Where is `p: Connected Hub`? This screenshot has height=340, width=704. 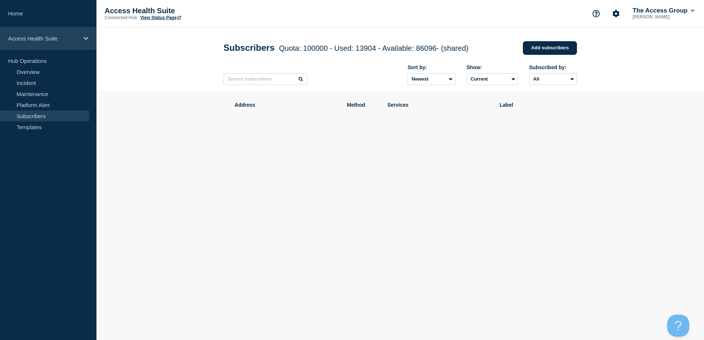 p: Connected Hub is located at coordinates (121, 18).